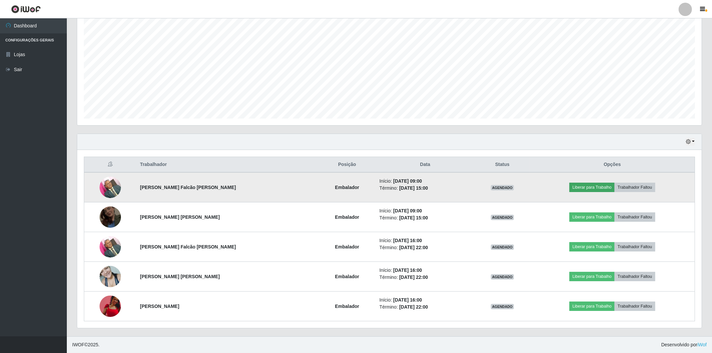  Describe the element at coordinates (86, 345) in the screenshot. I see `span: © 2025 .` at that location.